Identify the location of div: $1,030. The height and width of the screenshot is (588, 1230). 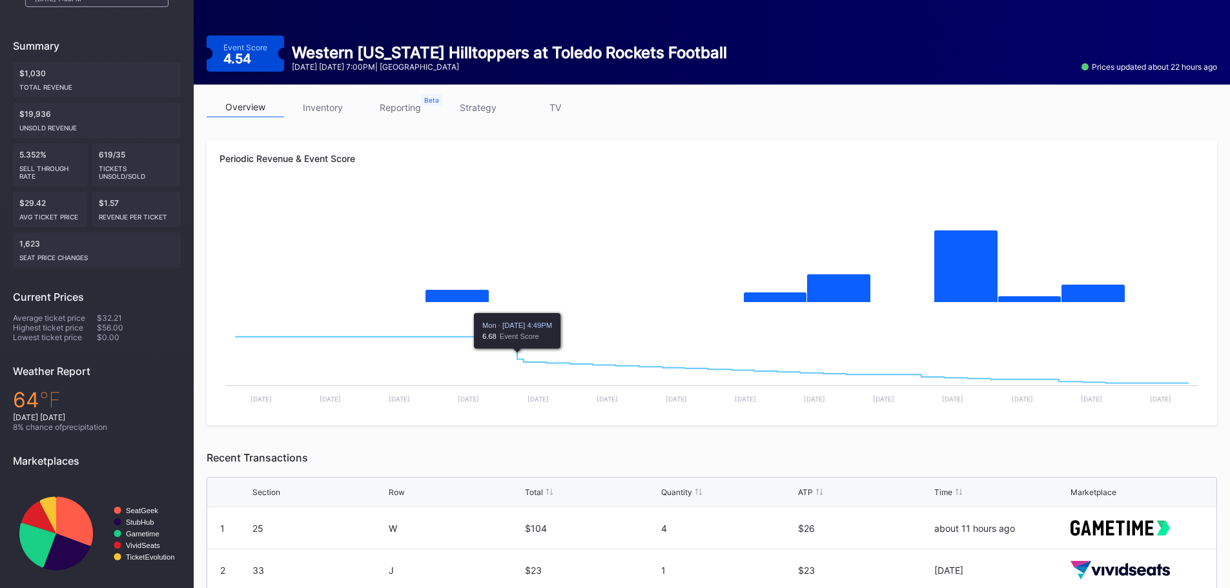
(97, 79).